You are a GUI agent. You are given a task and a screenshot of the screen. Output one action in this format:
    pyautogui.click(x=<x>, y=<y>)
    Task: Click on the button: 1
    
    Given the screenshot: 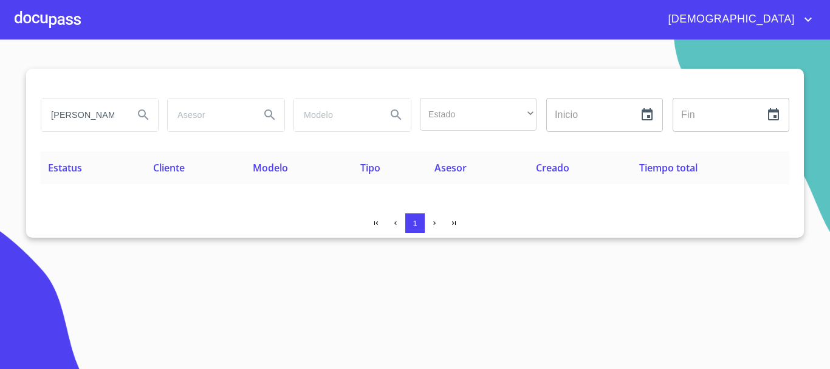 What is the action you would take?
    pyautogui.click(x=415, y=223)
    